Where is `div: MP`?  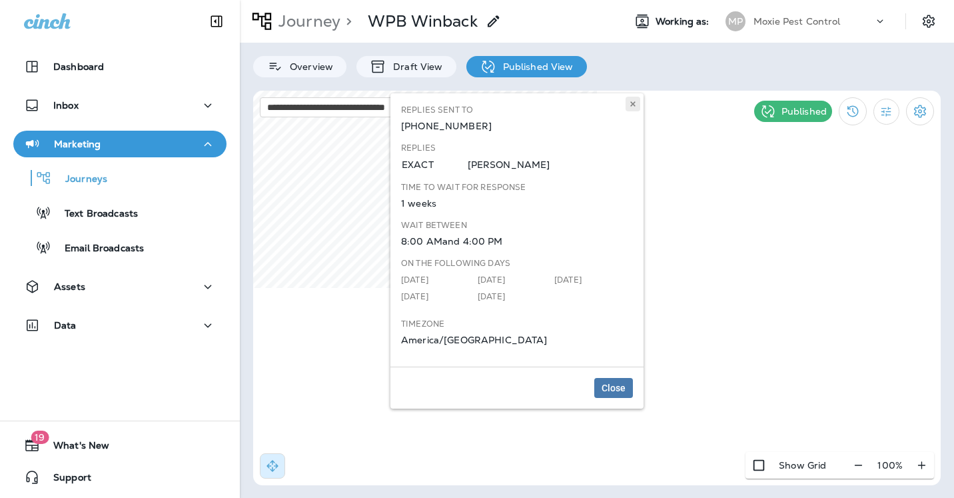
div: MP is located at coordinates (735, 21).